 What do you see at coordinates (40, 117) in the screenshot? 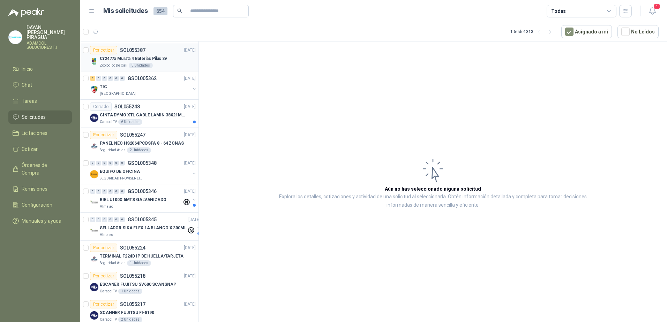
I see `a: Solicitudes` at bounding box center [40, 117].